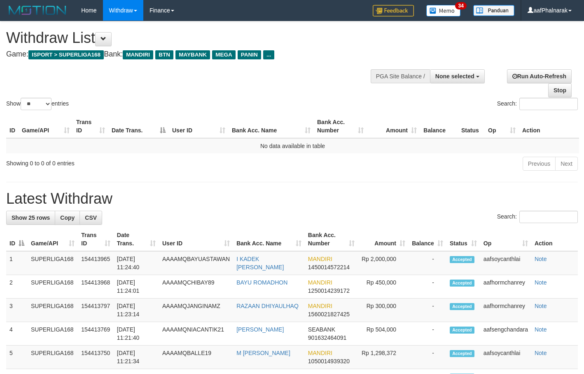  What do you see at coordinates (249, 55) in the screenshot?
I see `span: PANIN` at bounding box center [249, 55].